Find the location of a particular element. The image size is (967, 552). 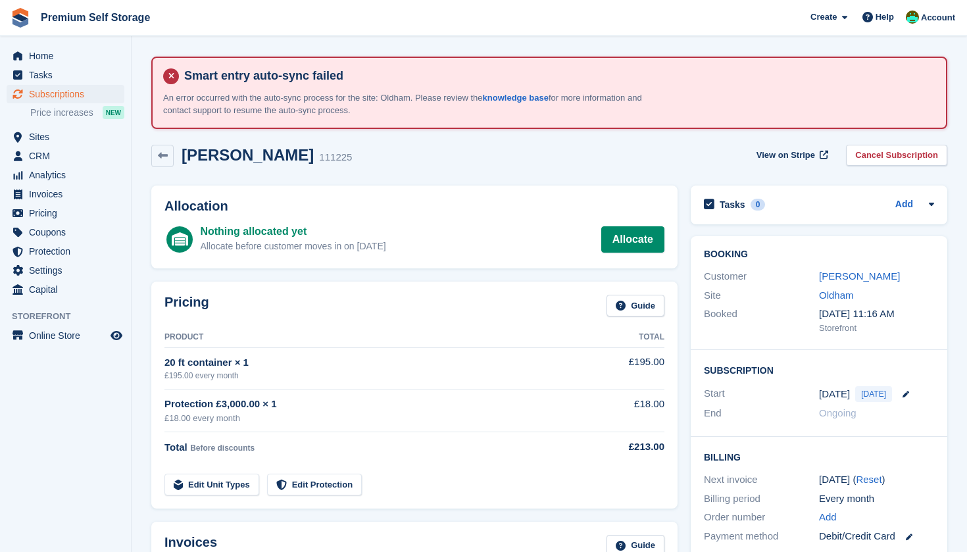

h2: Booking is located at coordinates (819, 255).